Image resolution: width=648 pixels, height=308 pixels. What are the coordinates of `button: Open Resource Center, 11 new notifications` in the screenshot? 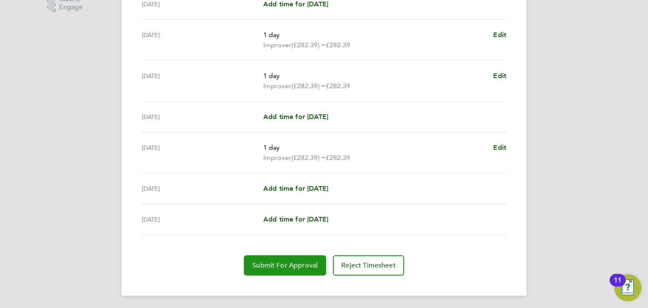 It's located at (628, 288).